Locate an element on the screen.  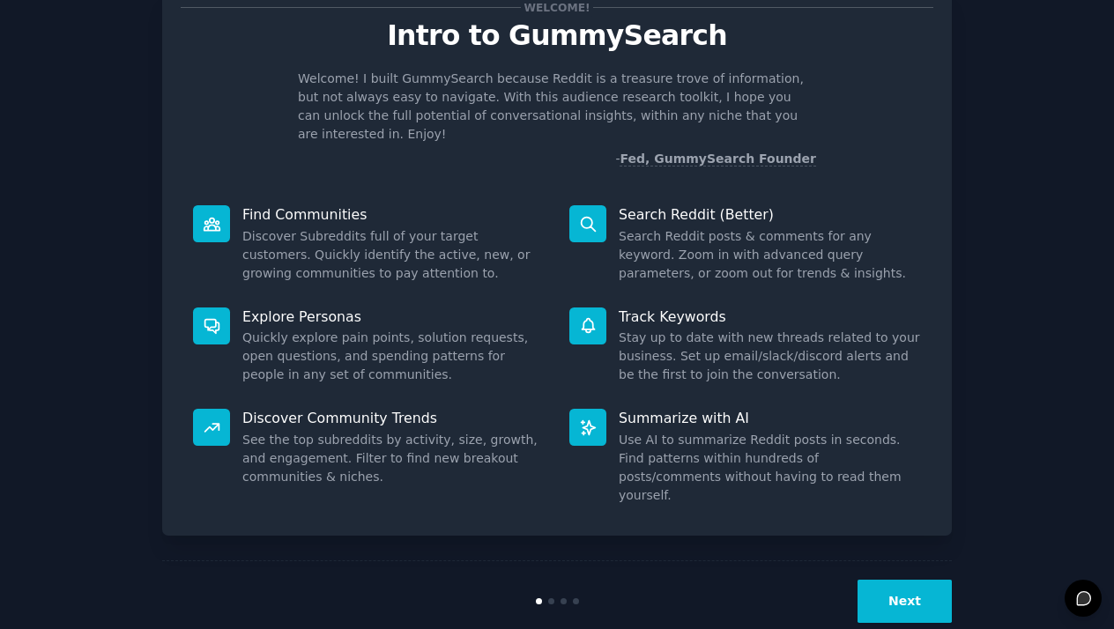
p: Search Reddit (Better) is located at coordinates (770, 214).